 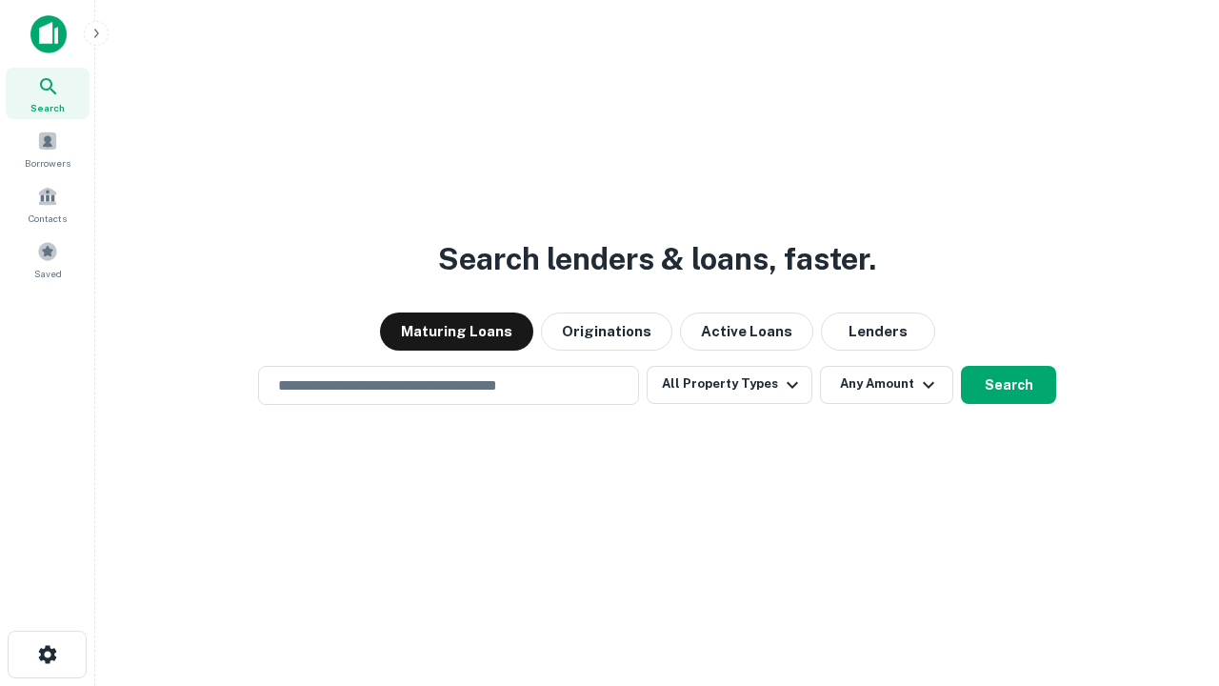 What do you see at coordinates (48, 273) in the screenshot?
I see `span: Saved` at bounding box center [48, 273].